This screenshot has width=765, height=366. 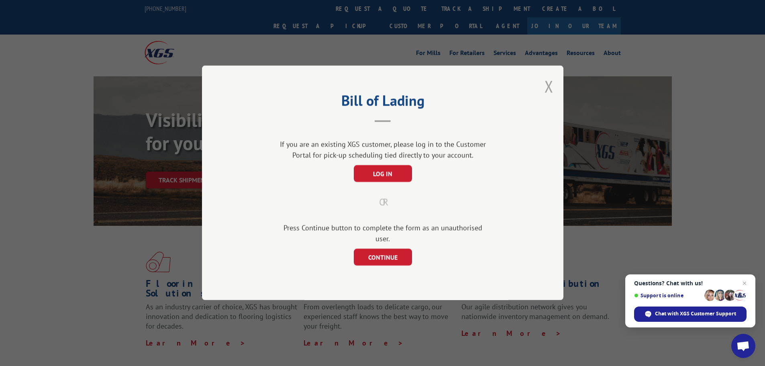 I want to click on div: Chat with XGS Customer Support, so click(x=690, y=314).